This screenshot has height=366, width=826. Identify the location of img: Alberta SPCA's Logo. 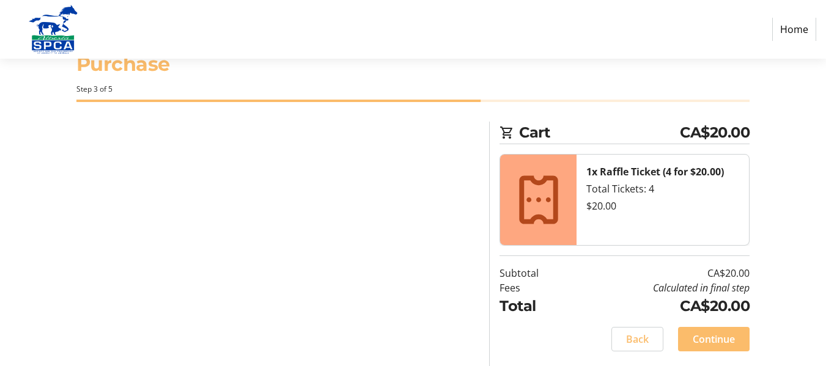
(53, 29).